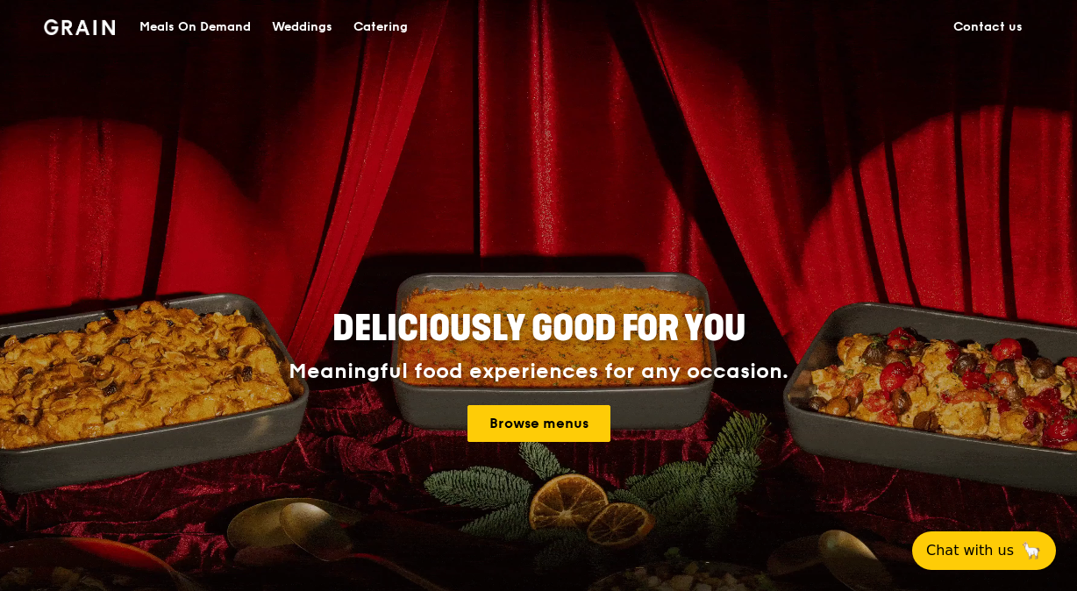  What do you see at coordinates (984, 551) in the screenshot?
I see `button: Chat with us🦙` at bounding box center [984, 551].